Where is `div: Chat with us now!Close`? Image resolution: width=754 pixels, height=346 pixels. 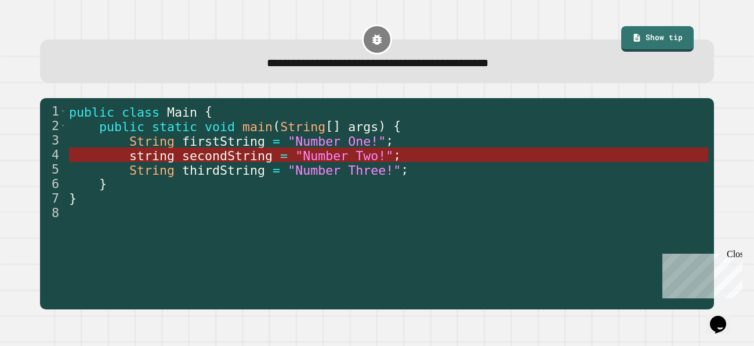
div: Chat with us now!Close is located at coordinates (42, 39).